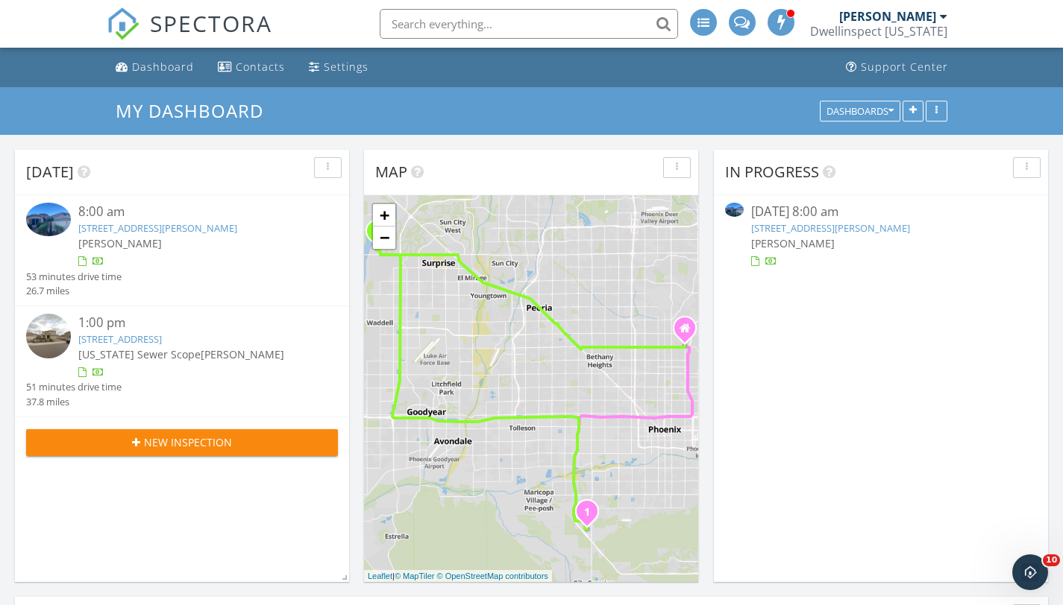 The height and width of the screenshot is (605, 1063). I want to click on div: 5350 W Sweet Pea Terrace , Laveen, AZ 85339, so click(591, 516).